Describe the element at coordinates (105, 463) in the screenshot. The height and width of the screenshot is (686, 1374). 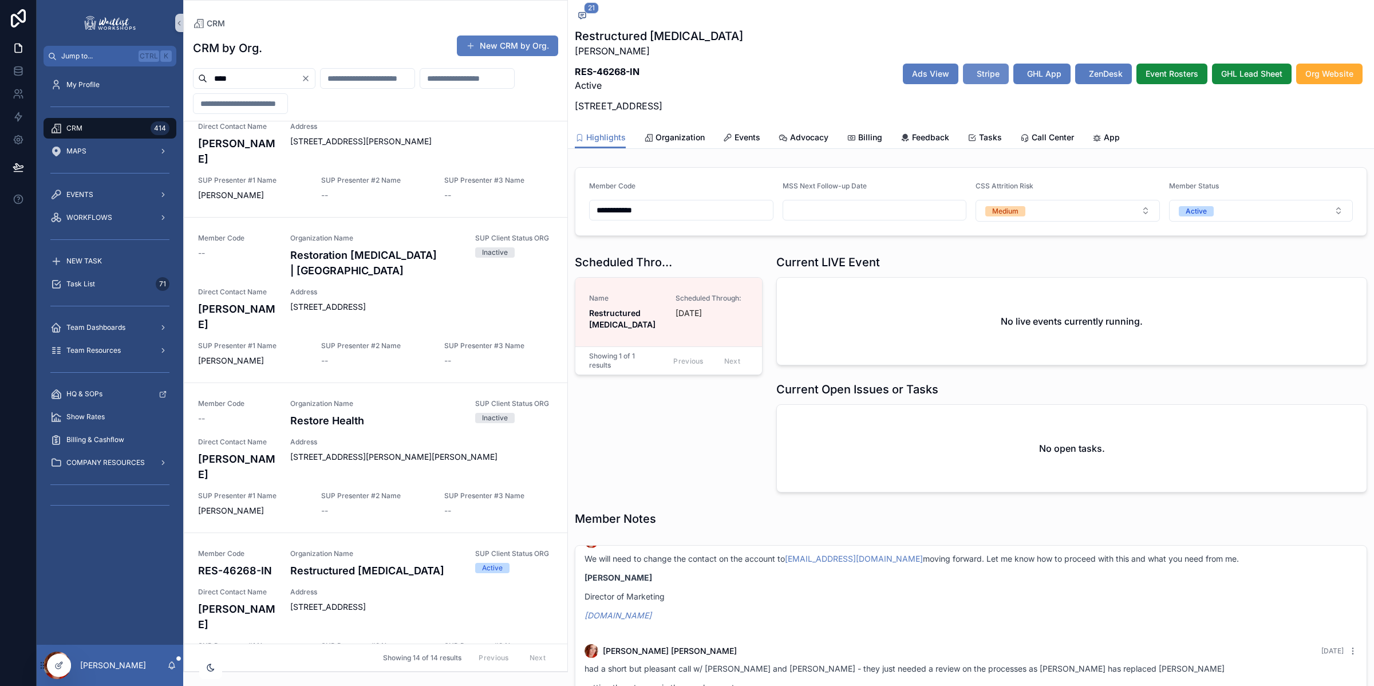
I see `span: COMPANY RESOURCES` at that location.